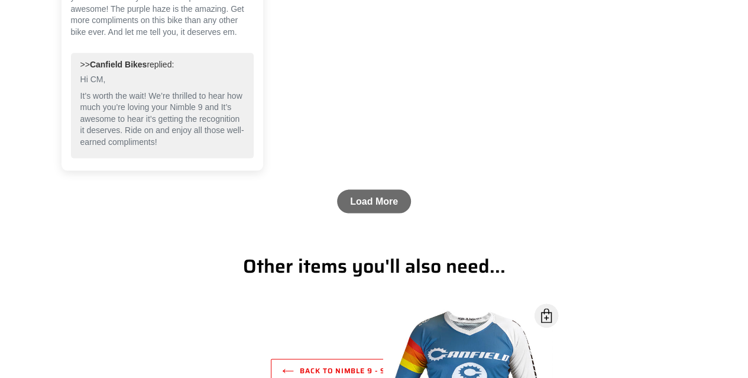 This screenshot has width=748, height=378. Describe the element at coordinates (374, 266) in the screenshot. I see `h1: Other items you'll also need...` at that location.